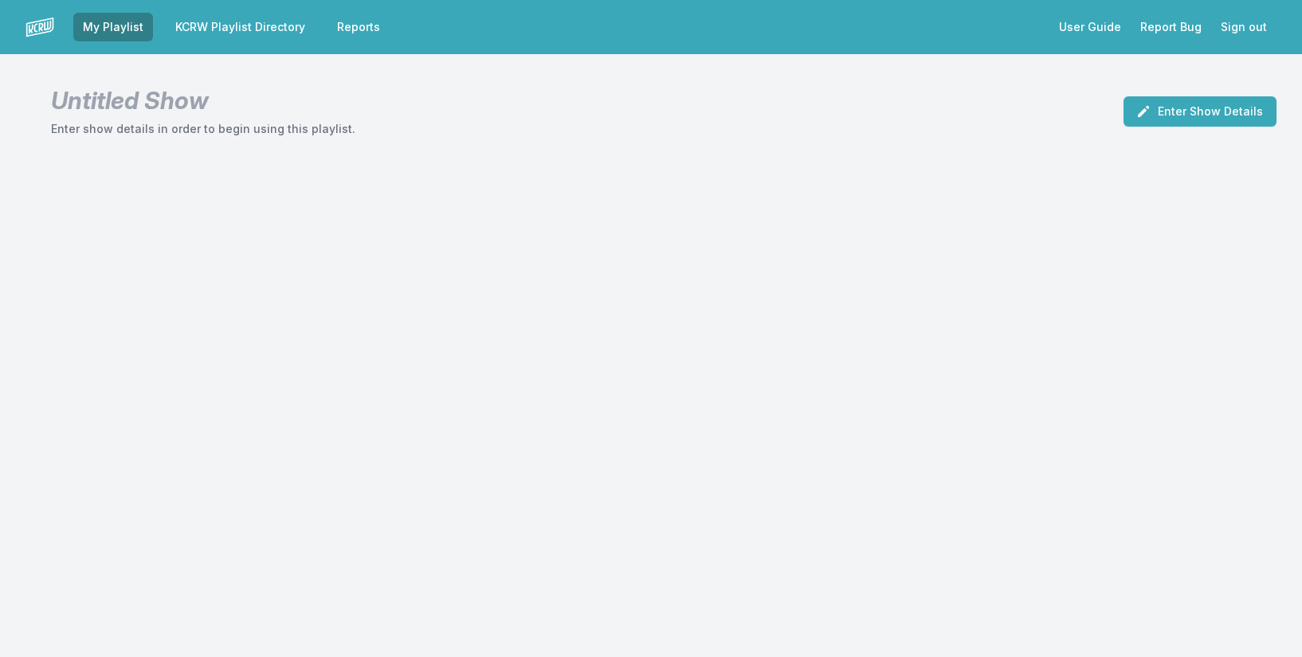 Image resolution: width=1302 pixels, height=657 pixels. What do you see at coordinates (203, 100) in the screenshot?
I see `h1: Untitled Show` at bounding box center [203, 100].